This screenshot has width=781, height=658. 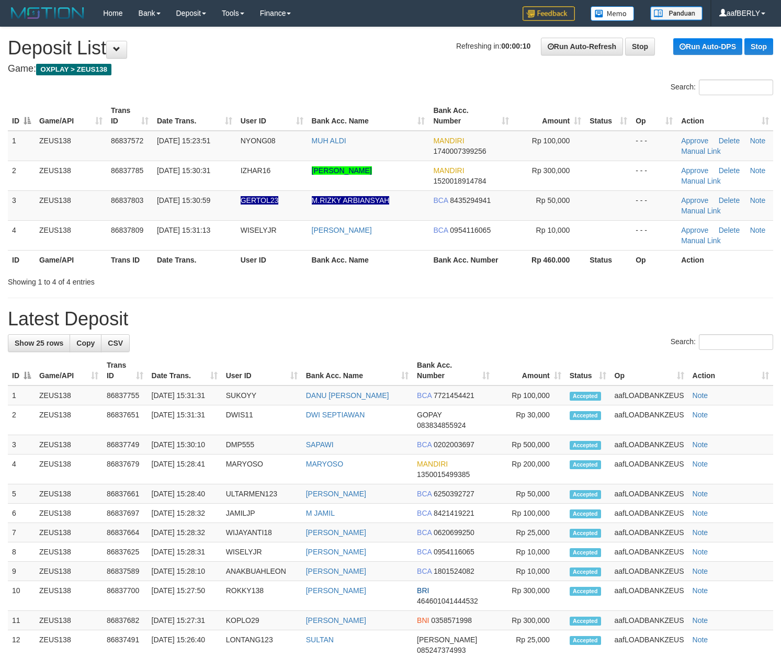 What do you see at coordinates (21, 621) in the screenshot?
I see `td: 11` at bounding box center [21, 621].